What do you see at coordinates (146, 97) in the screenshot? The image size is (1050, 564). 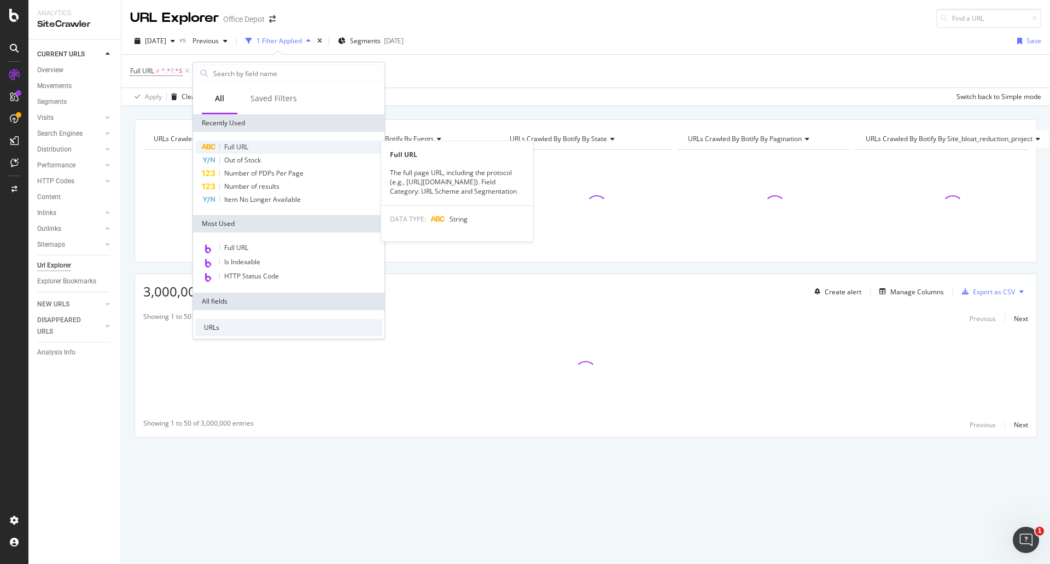 I see `button: Apply` at bounding box center [146, 97].